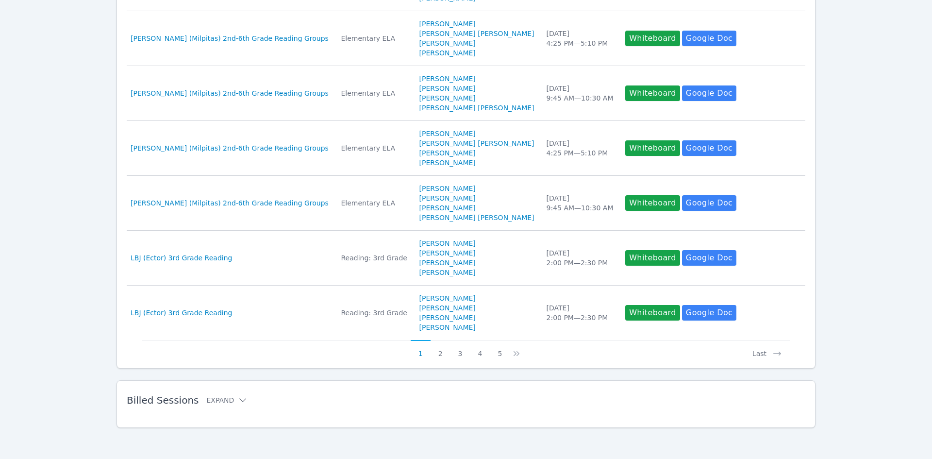  I want to click on button: 1, so click(420, 349).